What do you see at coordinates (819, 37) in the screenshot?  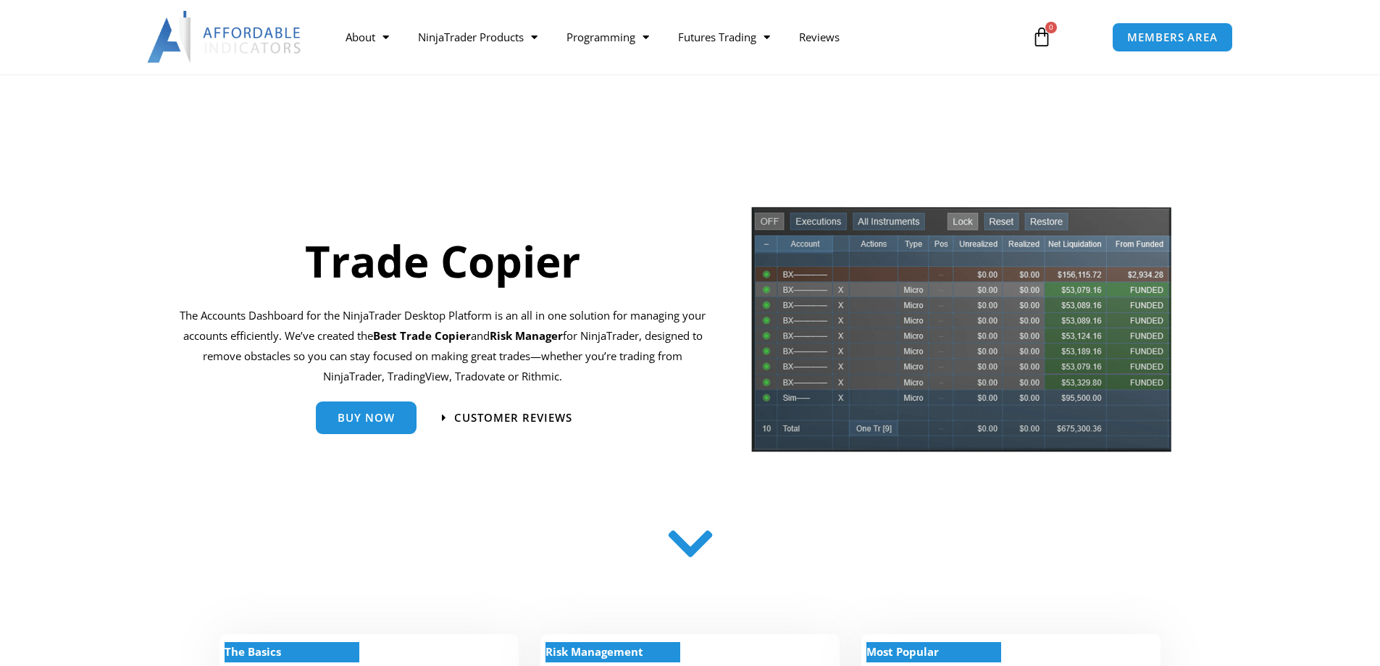 I see `a: Reviews` at bounding box center [819, 37].